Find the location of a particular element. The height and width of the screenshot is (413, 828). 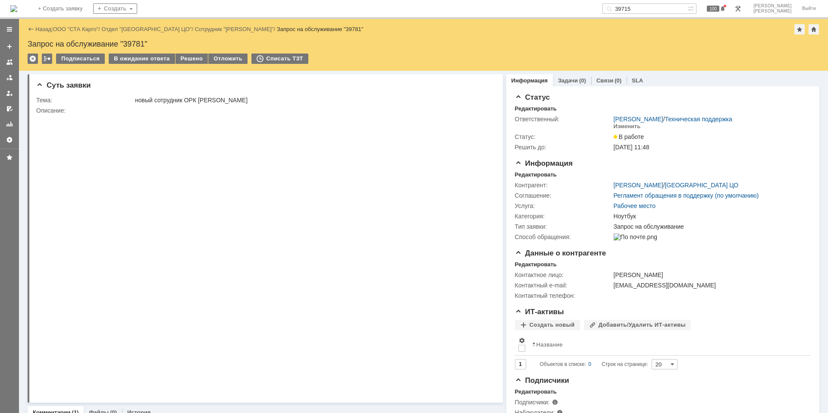

div: Создать is located at coordinates (115, 9).